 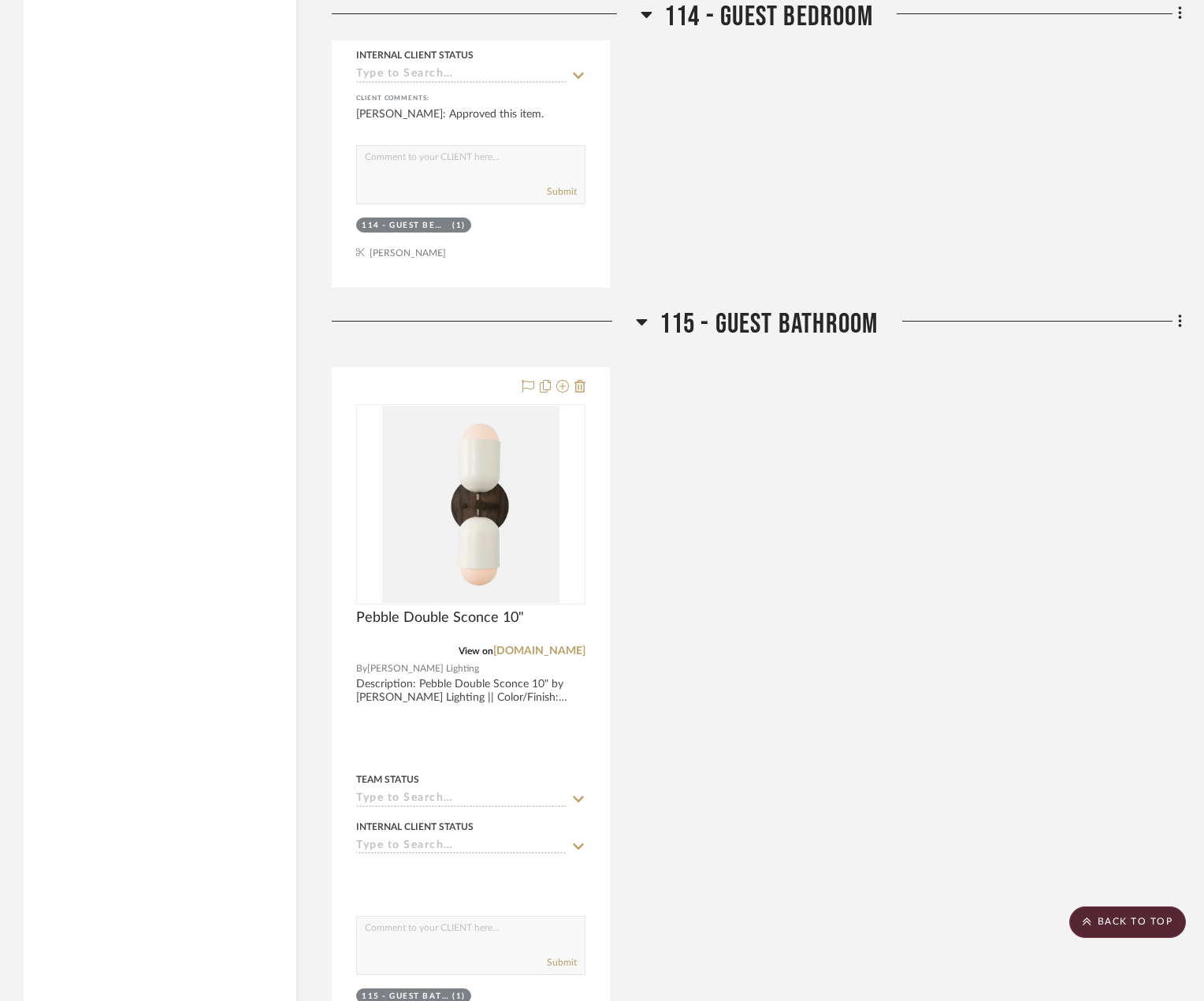 What do you see at coordinates (361, 668) in the screenshot?
I see `span: By` at bounding box center [361, 668].